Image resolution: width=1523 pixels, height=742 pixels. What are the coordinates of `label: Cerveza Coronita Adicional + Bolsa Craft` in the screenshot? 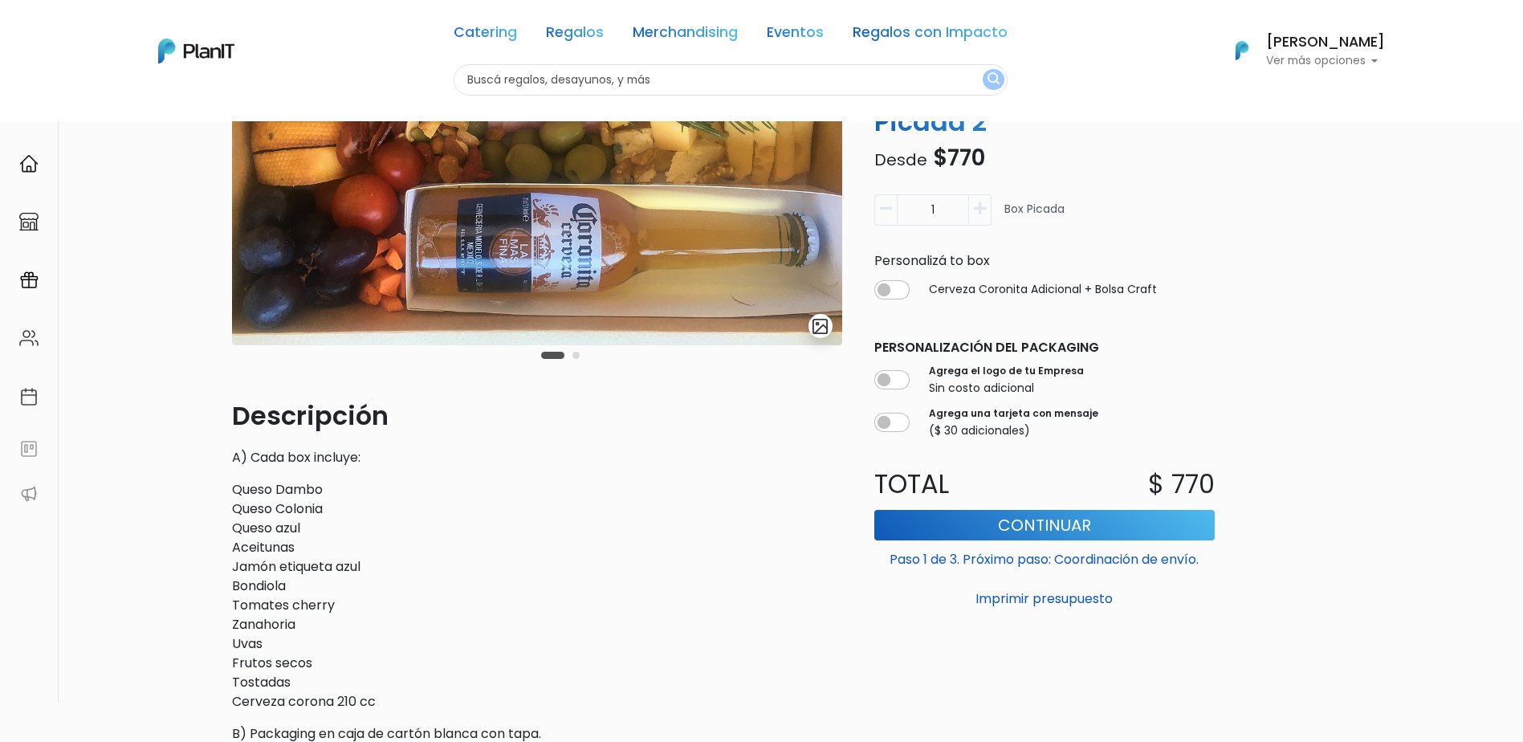 It's located at (1043, 290).